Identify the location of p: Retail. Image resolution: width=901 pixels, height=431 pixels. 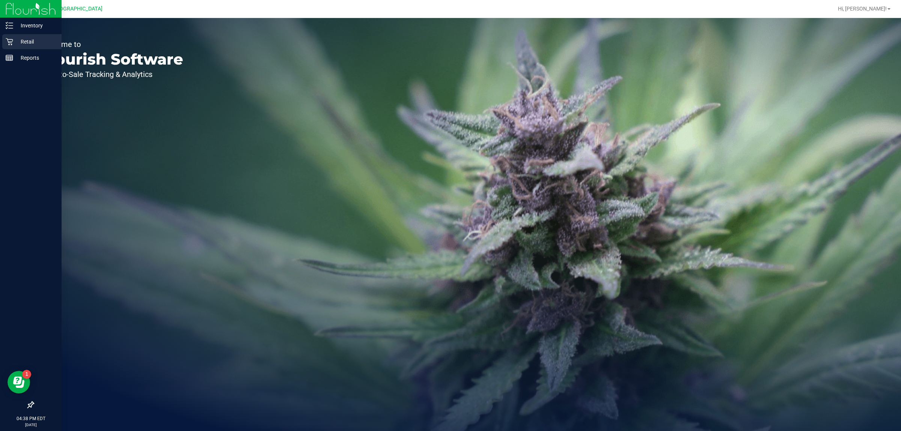
(36, 42).